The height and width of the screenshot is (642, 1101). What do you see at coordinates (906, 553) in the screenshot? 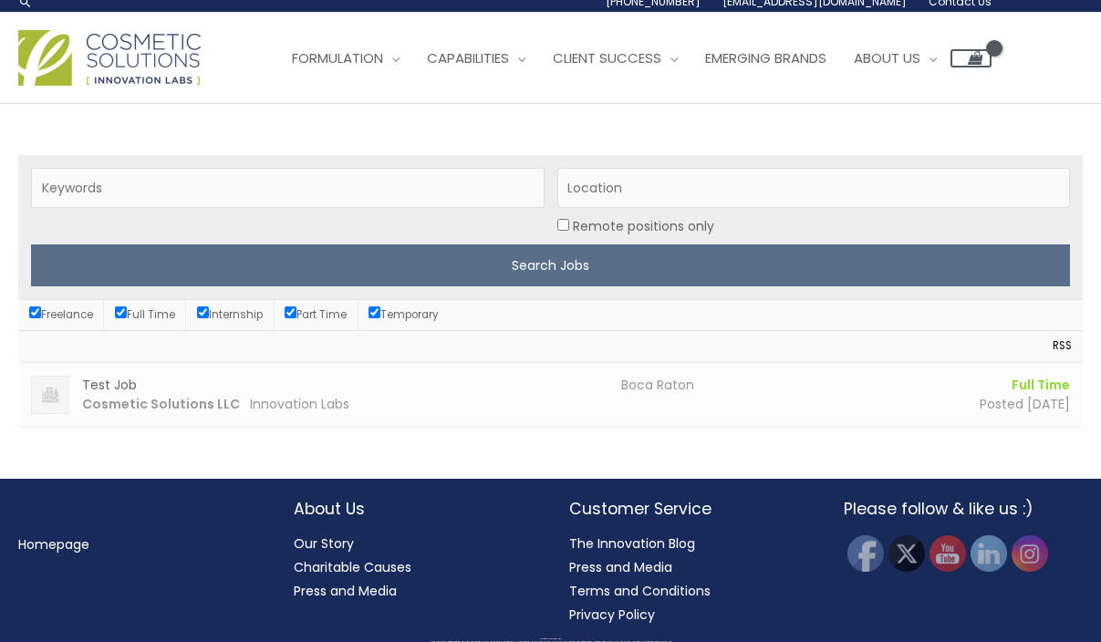
I see `img: Twitter` at bounding box center [906, 553].